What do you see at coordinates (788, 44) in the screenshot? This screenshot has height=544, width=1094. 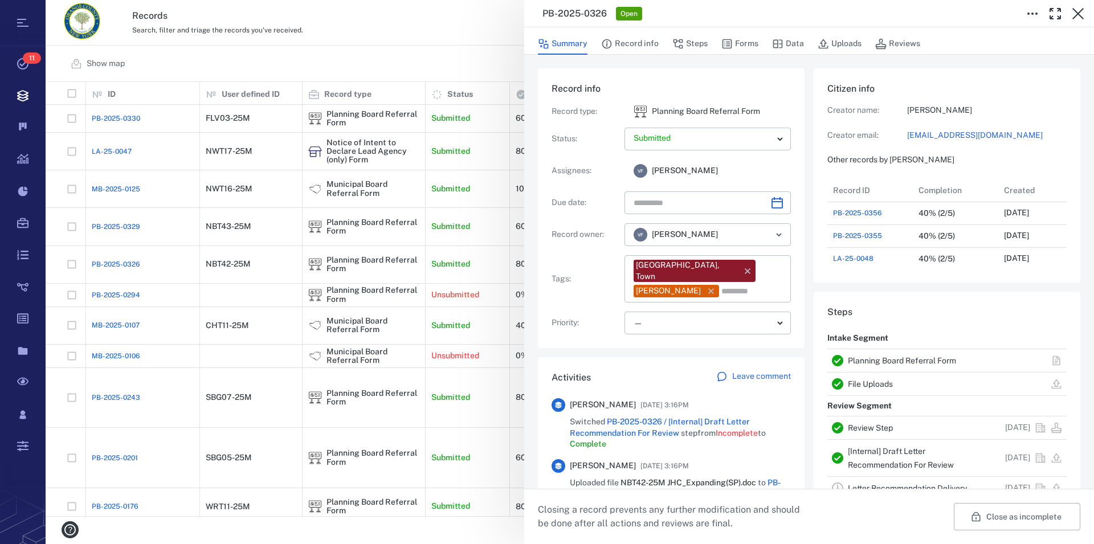 I see `button: Data` at bounding box center [788, 44].